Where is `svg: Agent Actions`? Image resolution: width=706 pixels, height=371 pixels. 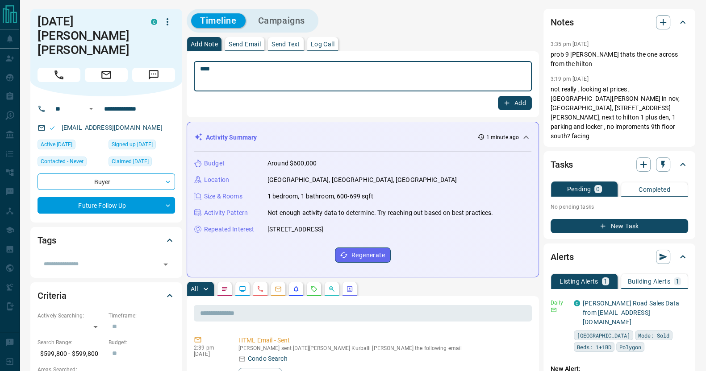
svg: Agent Actions is located at coordinates (349, 289).